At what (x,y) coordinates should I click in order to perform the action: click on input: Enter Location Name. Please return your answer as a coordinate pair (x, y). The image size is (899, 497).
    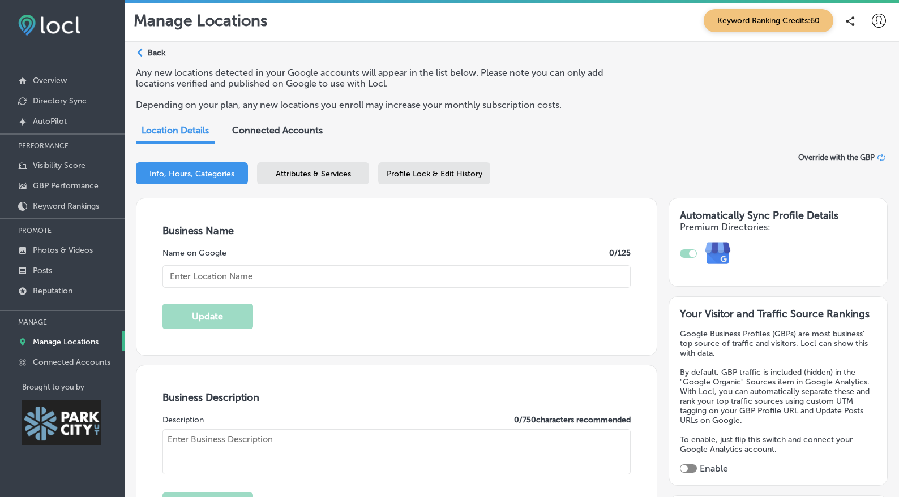
    Looking at the image, I should click on (396, 277).